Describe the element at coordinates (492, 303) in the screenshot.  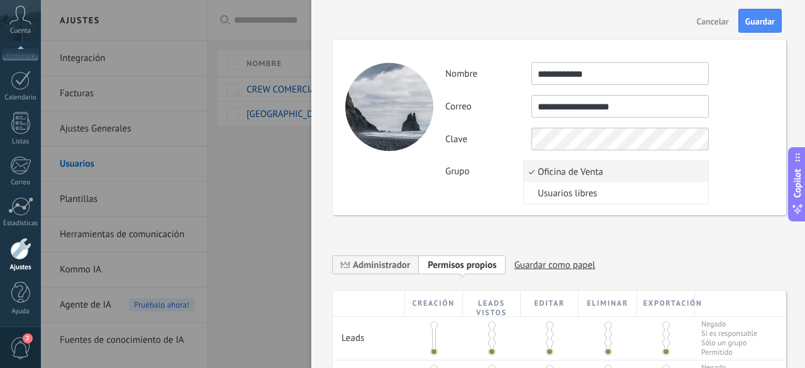
I see `div: Leads vistos` at that location.